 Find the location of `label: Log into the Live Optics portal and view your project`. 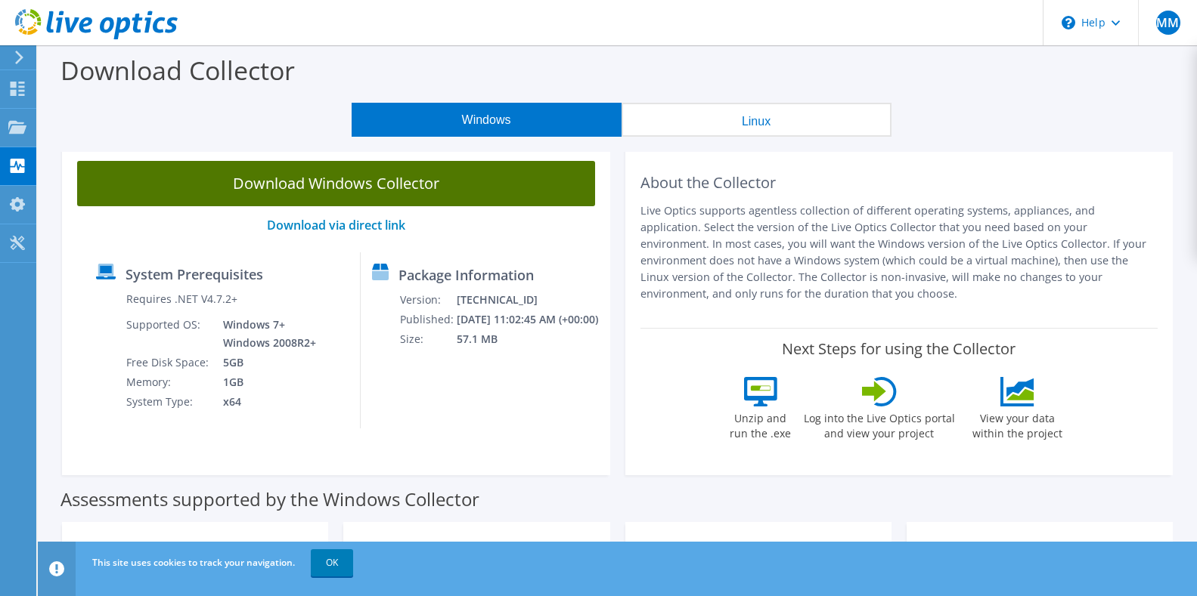

label: Log into the Live Optics portal and view your project is located at coordinates (879, 424).